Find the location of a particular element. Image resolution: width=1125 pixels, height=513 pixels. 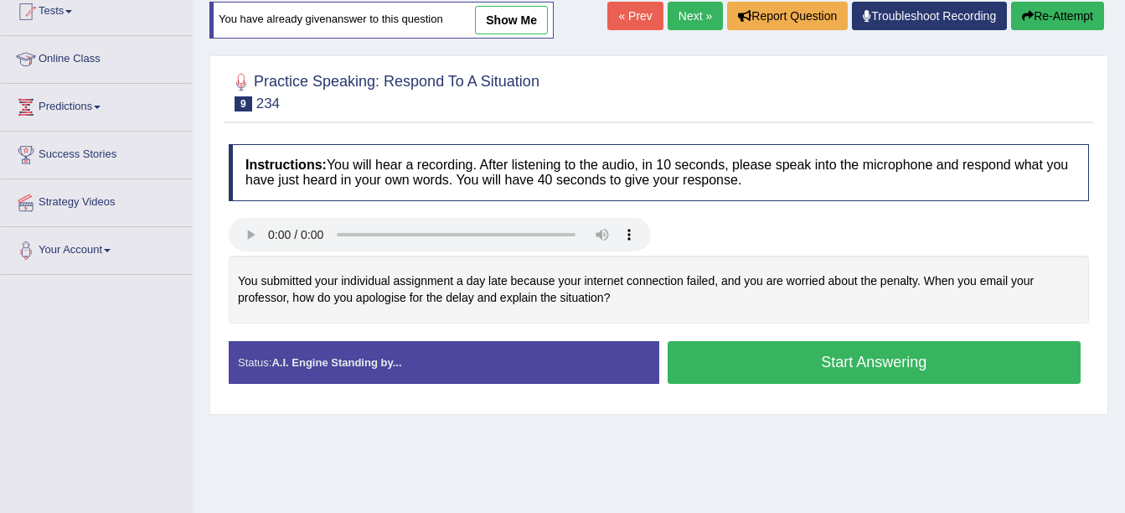

a: Online Class is located at coordinates (96, 57).